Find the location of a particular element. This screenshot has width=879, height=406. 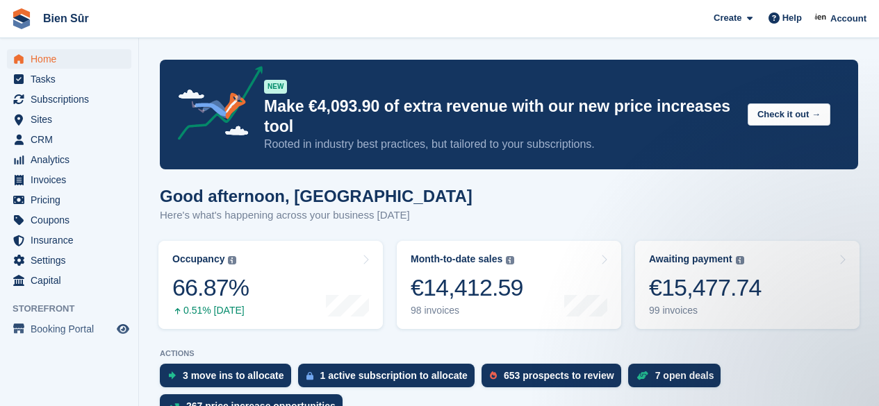

a: Preview store is located at coordinates (123, 329).